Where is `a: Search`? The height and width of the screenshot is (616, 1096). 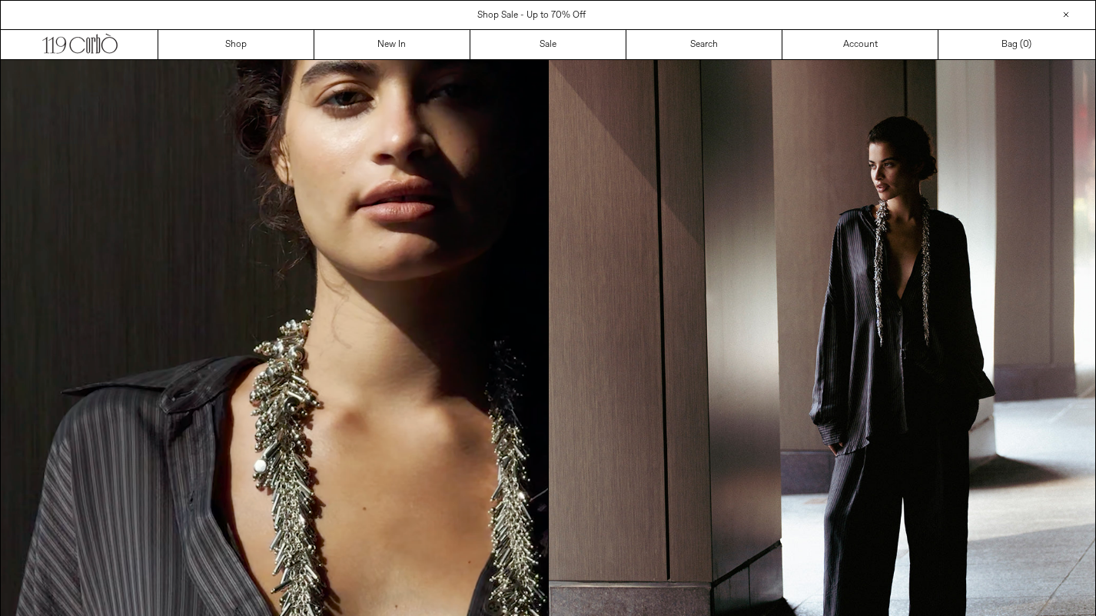 a: Search is located at coordinates (704, 45).